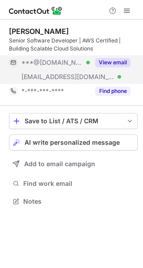 The image size is (143, 268). Describe the element at coordinates (73, 143) in the screenshot. I see `button: AI write personalized message` at that location.